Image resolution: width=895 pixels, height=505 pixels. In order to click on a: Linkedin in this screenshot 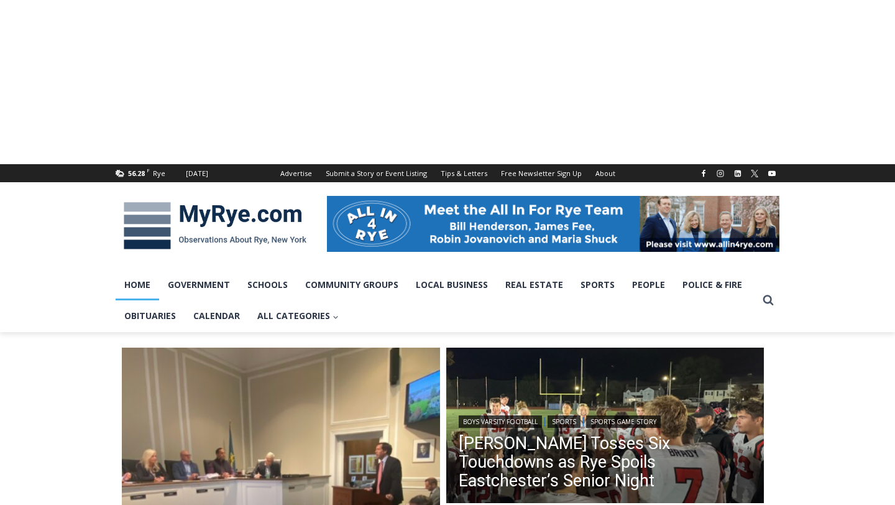, I will do `click(738, 173)`.